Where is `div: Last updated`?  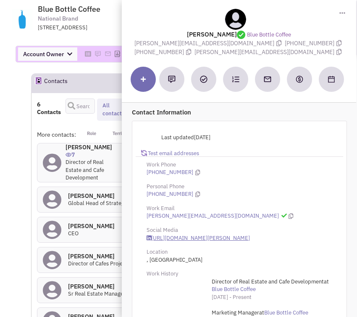
div: Last updated is located at coordinates (178, 138).